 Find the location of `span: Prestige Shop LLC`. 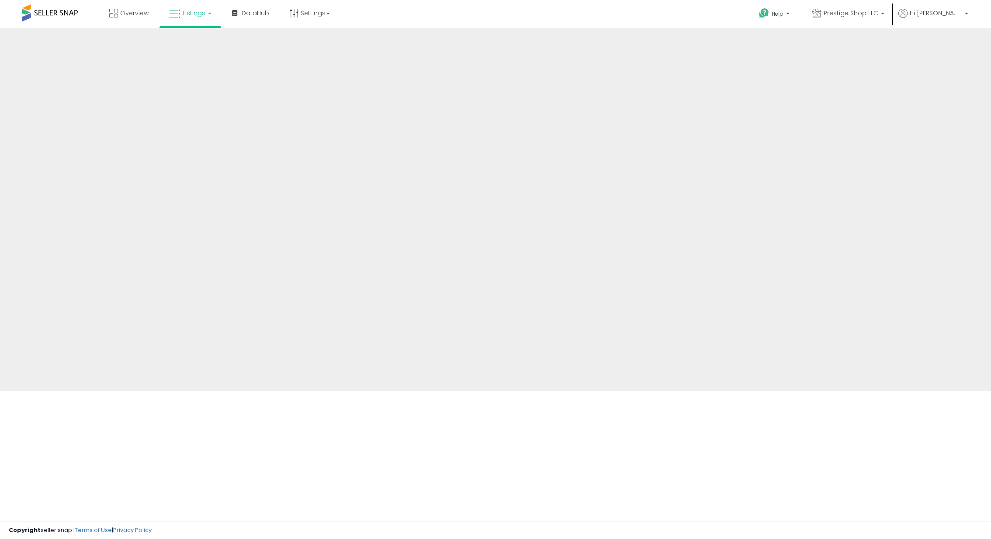

span: Prestige Shop LLC is located at coordinates (851, 13).